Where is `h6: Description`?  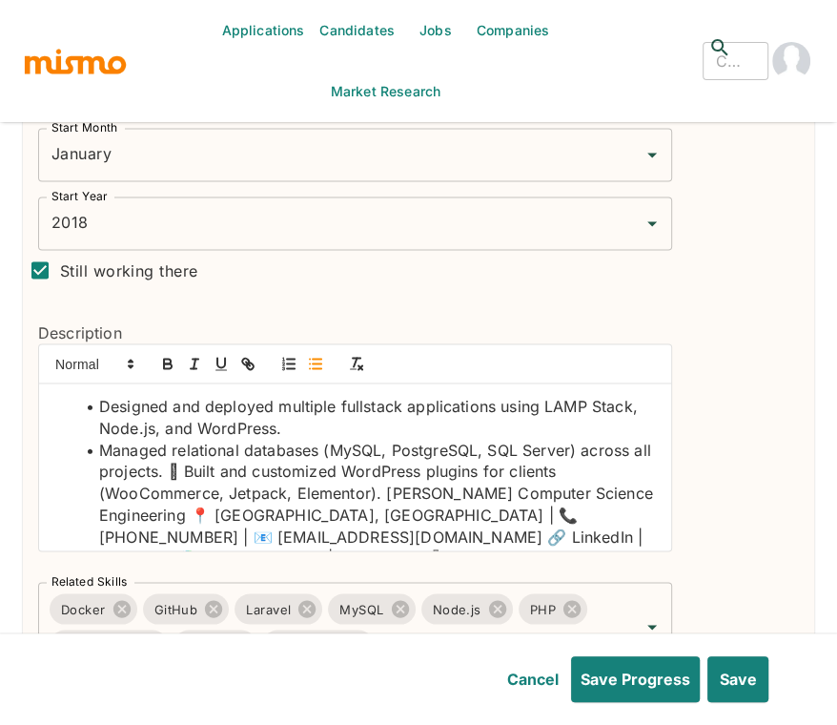 h6: Description is located at coordinates (355, 332).